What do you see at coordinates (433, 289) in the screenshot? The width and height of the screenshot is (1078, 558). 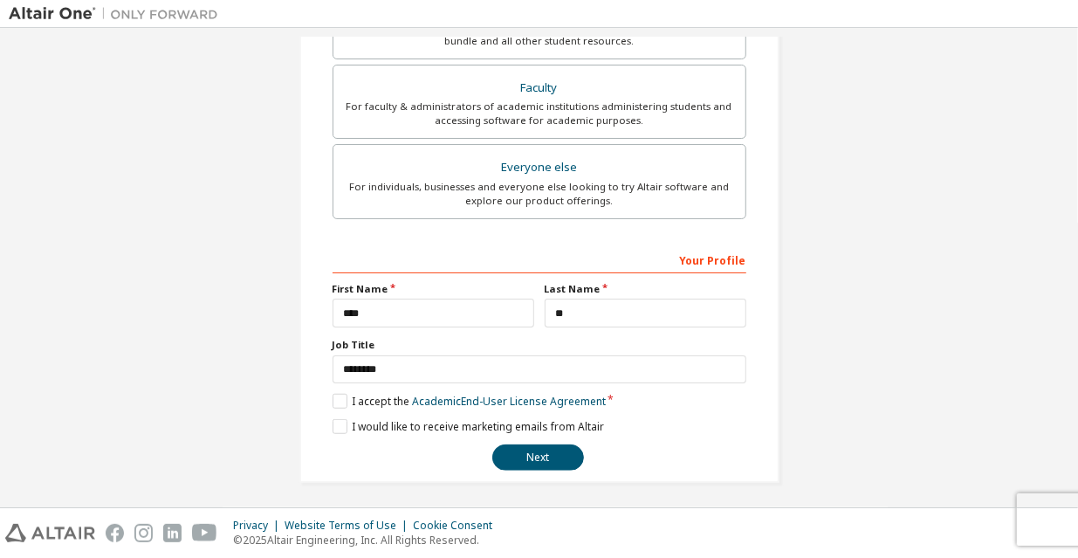 I see `label: First Name` at bounding box center [433, 289].